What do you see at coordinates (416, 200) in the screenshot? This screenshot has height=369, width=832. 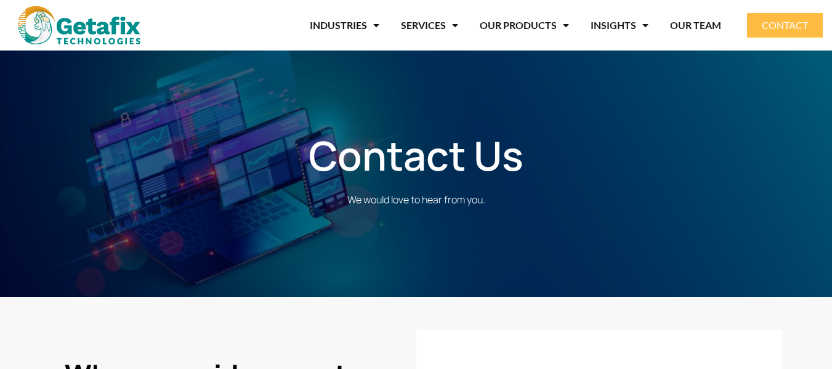 I see `p: We would love to hear from you.` at bounding box center [416, 200].